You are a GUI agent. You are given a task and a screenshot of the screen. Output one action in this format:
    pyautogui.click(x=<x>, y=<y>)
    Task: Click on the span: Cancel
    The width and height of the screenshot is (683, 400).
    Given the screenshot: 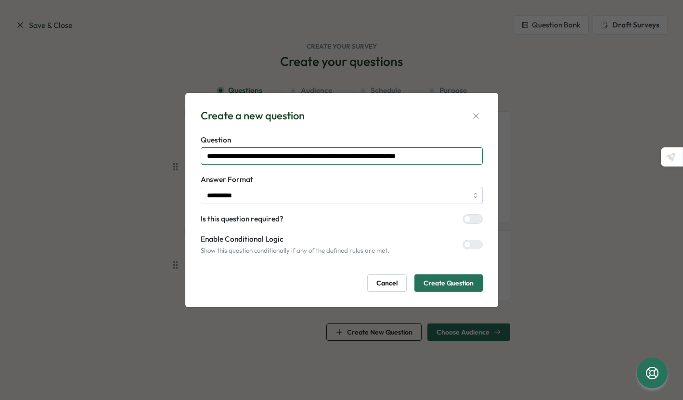 What is the action you would take?
    pyautogui.click(x=387, y=283)
    